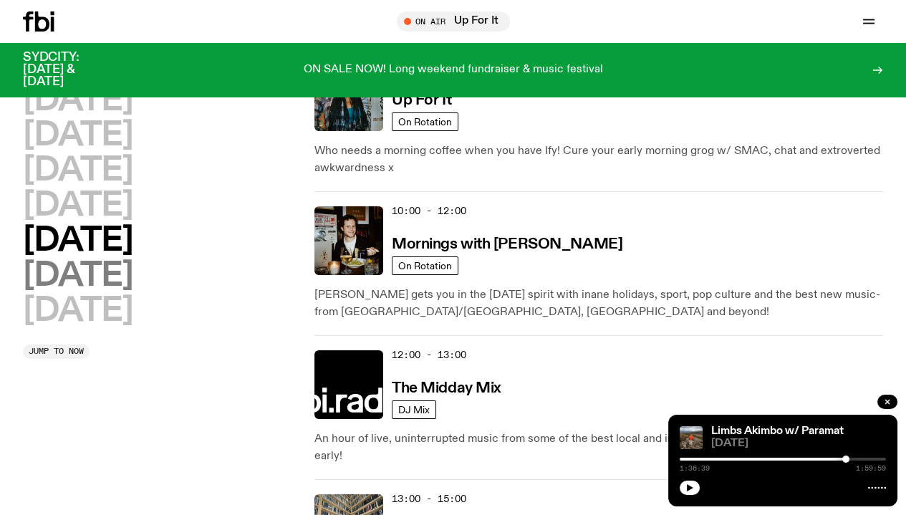 This screenshot has width=906, height=515. Describe the element at coordinates (453, 21) in the screenshot. I see `button: On AirUp For It` at that location.